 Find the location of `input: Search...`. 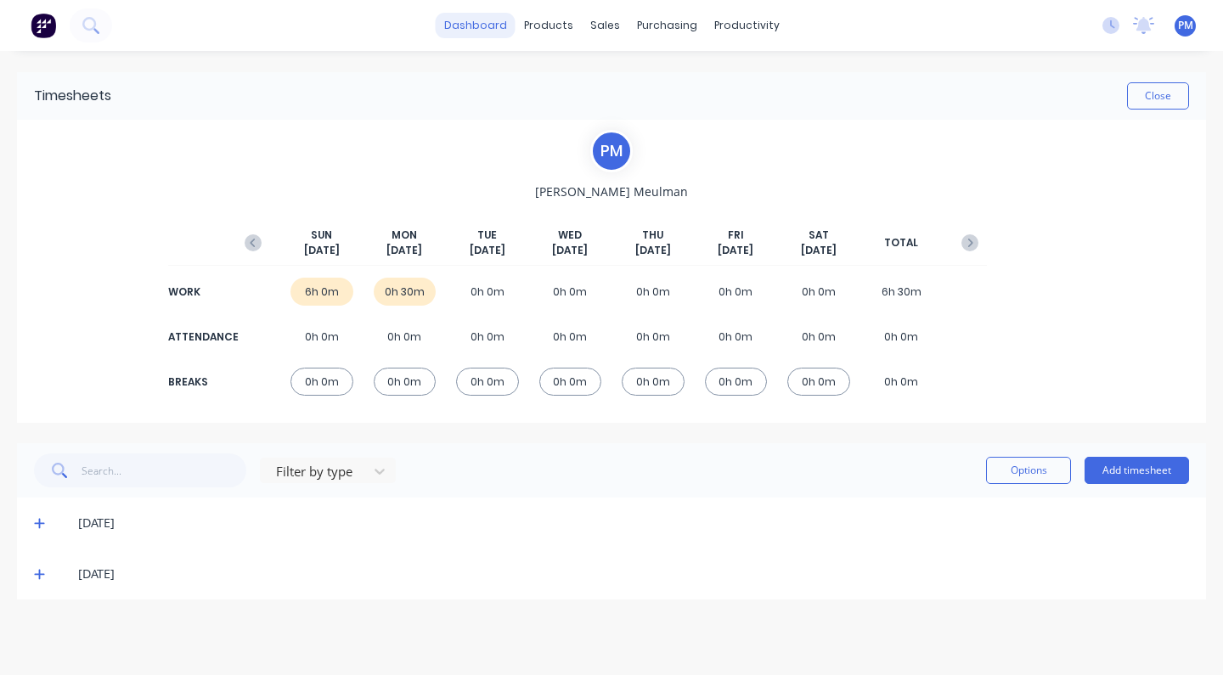

input: Search... is located at coordinates (164, 471).